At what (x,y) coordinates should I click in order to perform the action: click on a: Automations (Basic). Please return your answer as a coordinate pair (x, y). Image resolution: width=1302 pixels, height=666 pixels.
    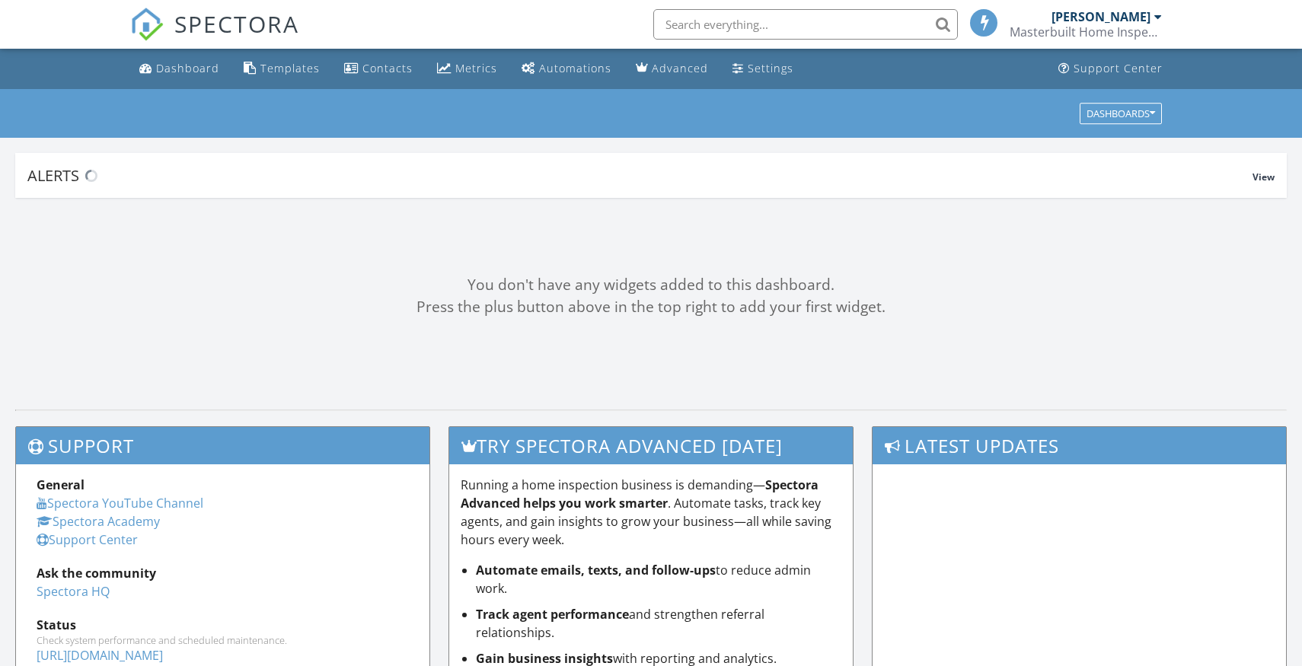
    Looking at the image, I should click on (566, 69).